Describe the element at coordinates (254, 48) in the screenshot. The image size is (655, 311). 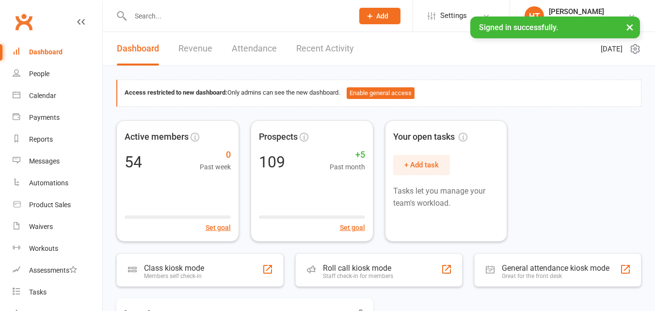
I see `a: Attendance` at that location.